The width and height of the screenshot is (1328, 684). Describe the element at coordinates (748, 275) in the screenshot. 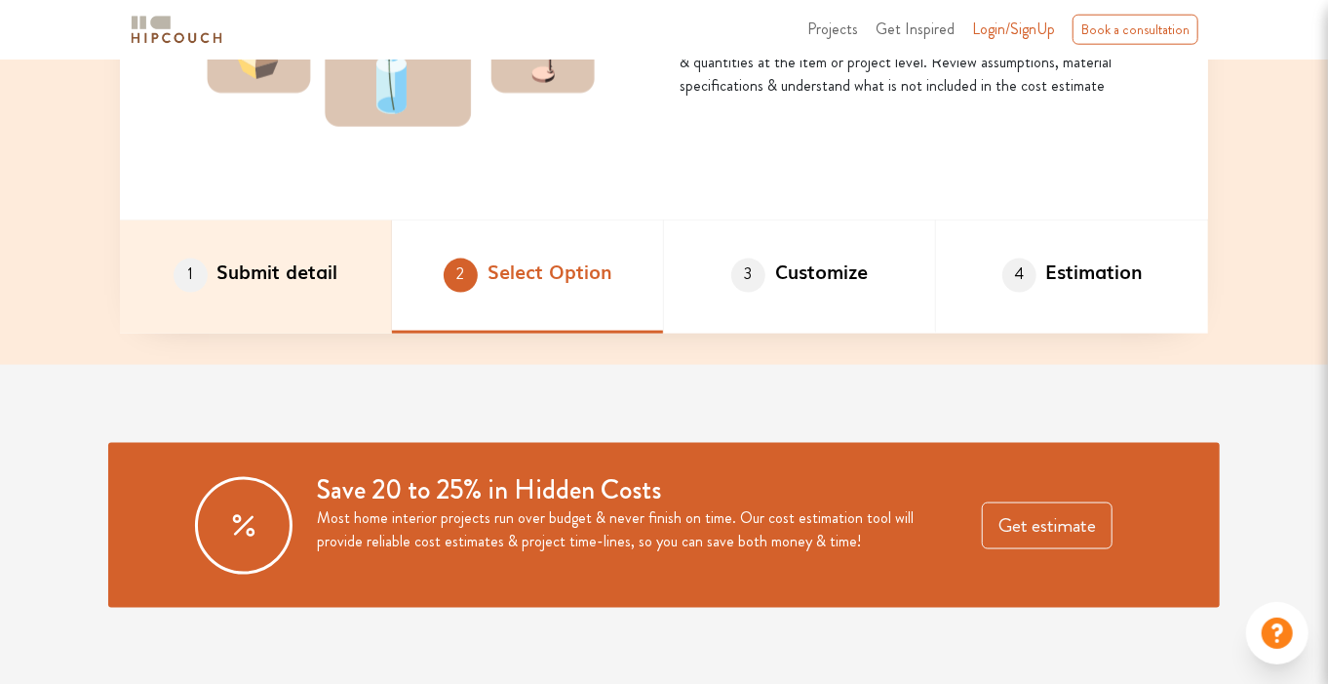

I see `span: 3` at that location.